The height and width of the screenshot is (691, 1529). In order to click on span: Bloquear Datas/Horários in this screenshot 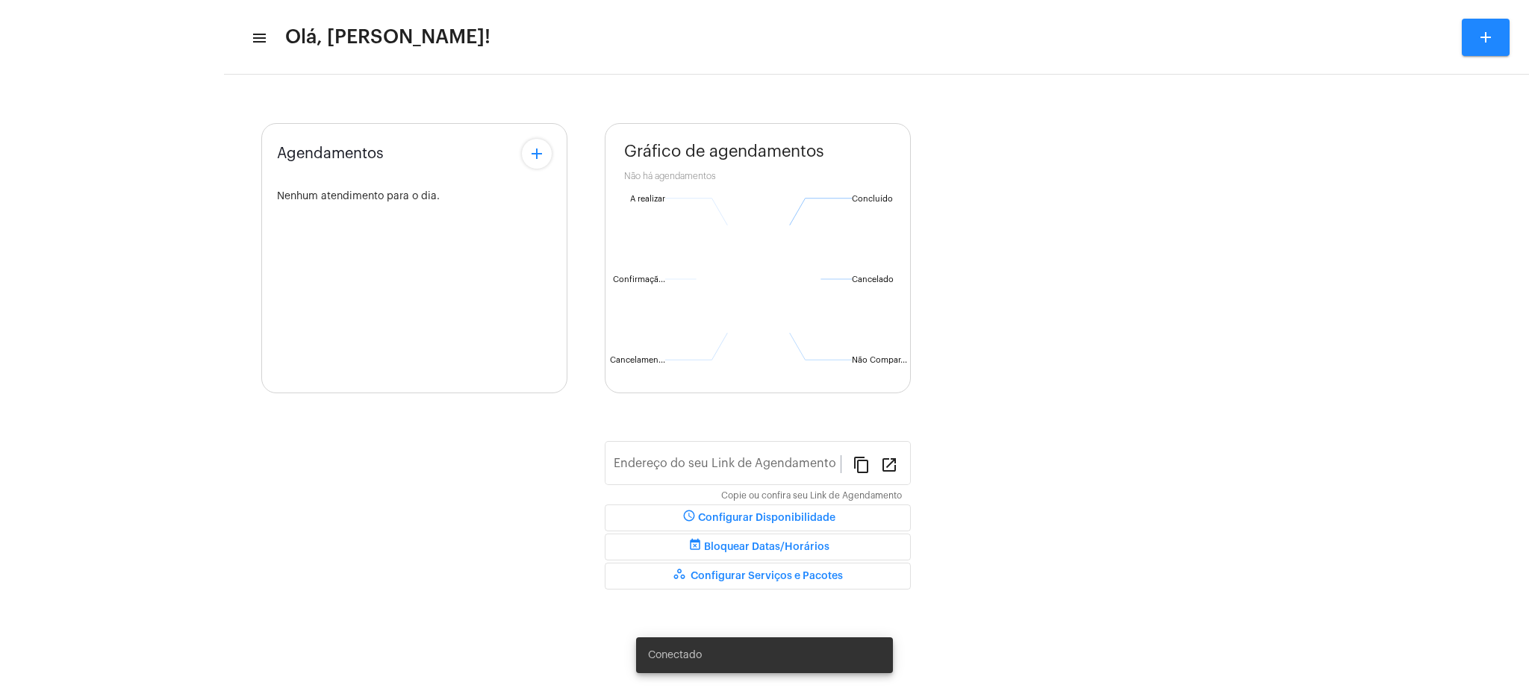, I will do `click(758, 547)`.